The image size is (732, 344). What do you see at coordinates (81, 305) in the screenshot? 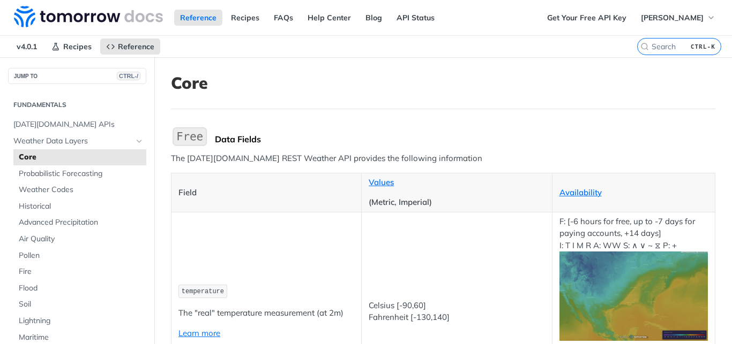
I see `span: Soil` at bounding box center [81, 305].